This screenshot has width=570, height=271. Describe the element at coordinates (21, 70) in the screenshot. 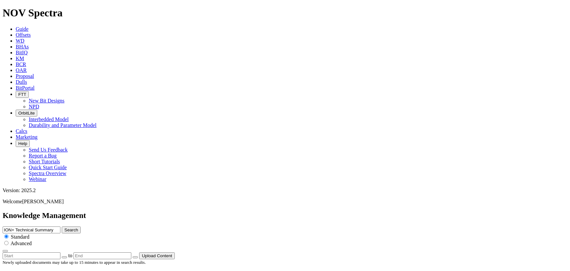

I see `a: OAR` at that location.